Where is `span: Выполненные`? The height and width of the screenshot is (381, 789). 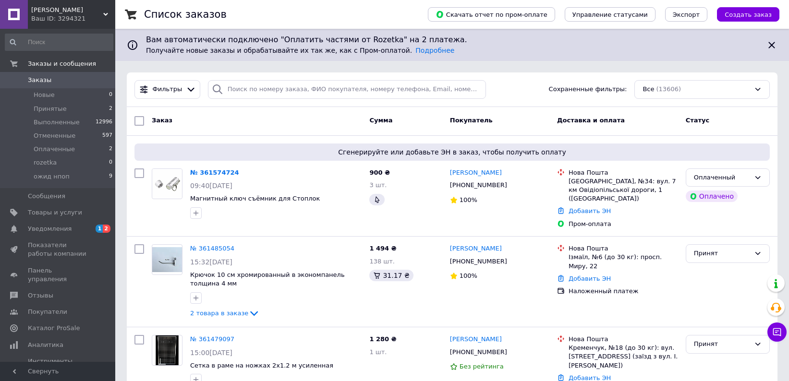 span: Выполненные is located at coordinates (57, 122).